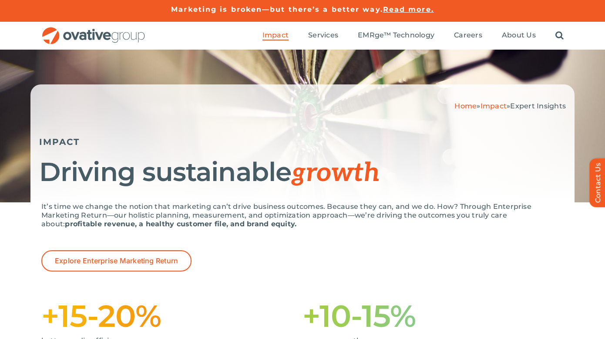 The width and height of the screenshot is (605, 339). I want to click on span: Read more., so click(408, 9).